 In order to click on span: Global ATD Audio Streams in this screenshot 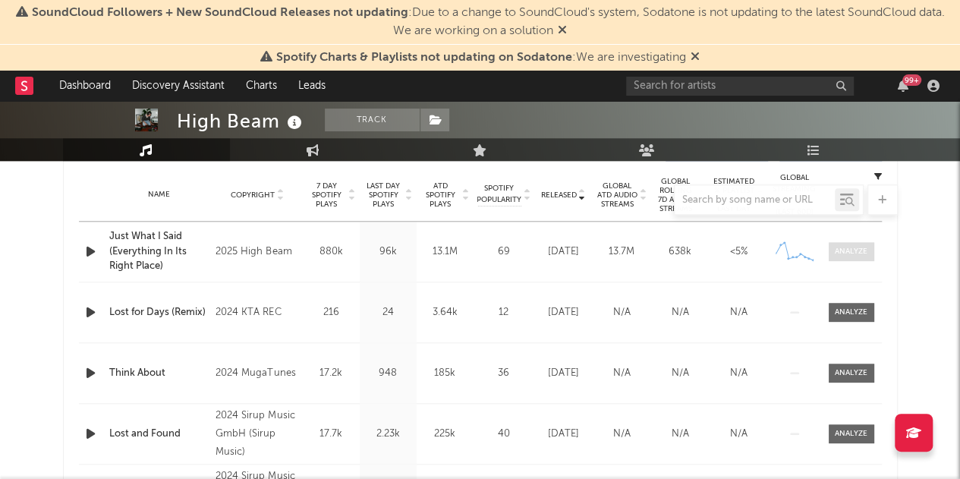, I will do `click(617, 195)`.